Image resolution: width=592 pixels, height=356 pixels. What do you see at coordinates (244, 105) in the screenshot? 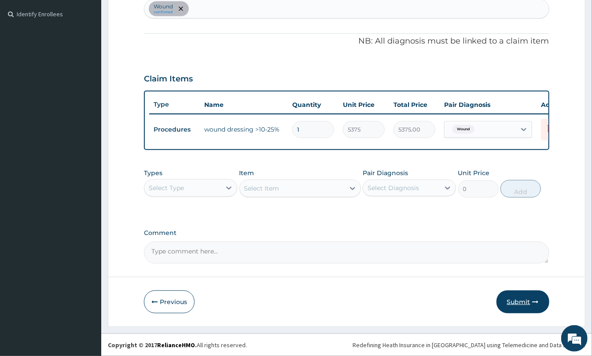
I see `th: Name` at bounding box center [244, 105].